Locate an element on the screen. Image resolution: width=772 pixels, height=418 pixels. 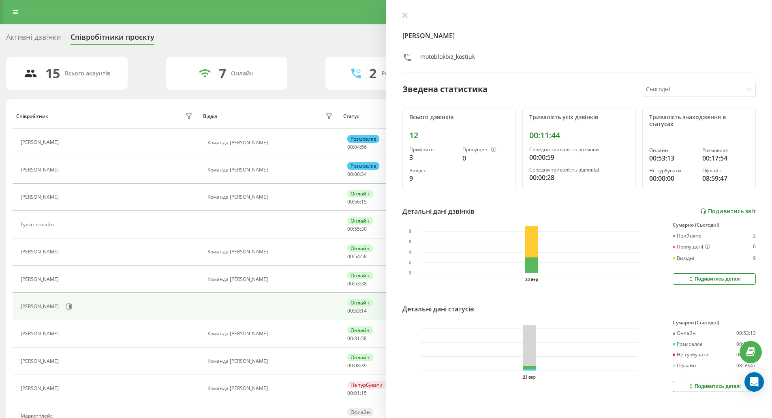
div: Сумарно (Сьогодні) is located at coordinates (714, 323).